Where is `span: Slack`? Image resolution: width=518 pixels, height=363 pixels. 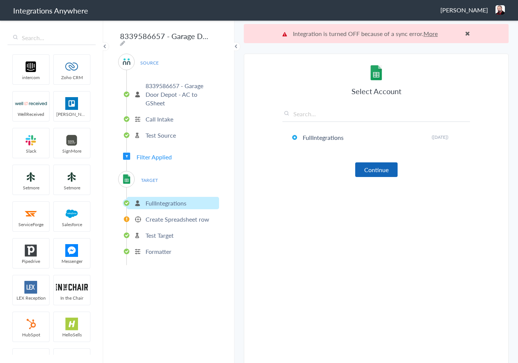 span: Slack is located at coordinates (31, 151).